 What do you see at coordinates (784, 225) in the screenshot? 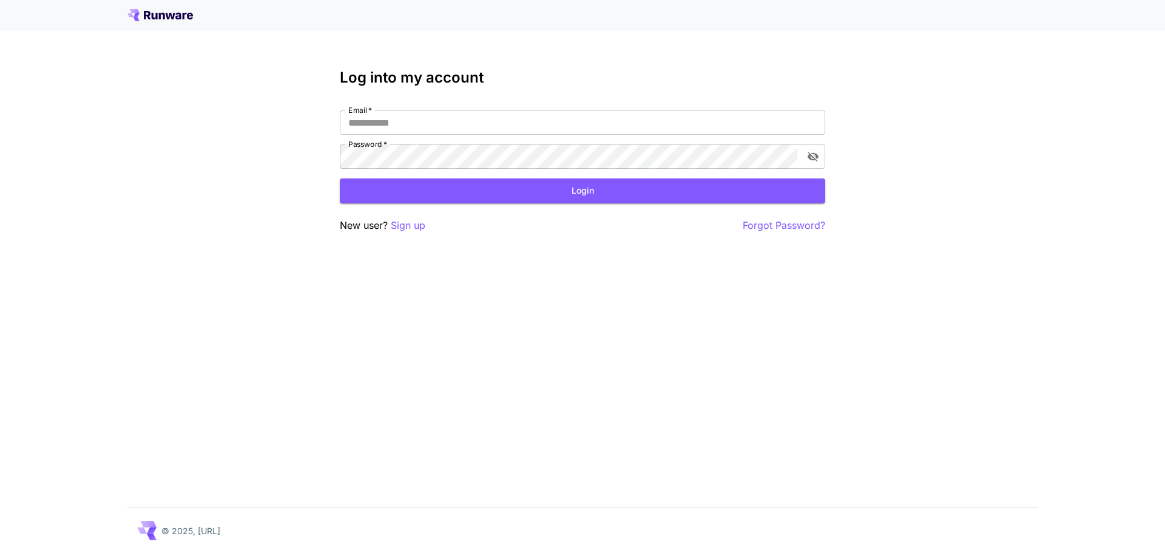
I see `button: Forgot Password?` at bounding box center [784, 225].